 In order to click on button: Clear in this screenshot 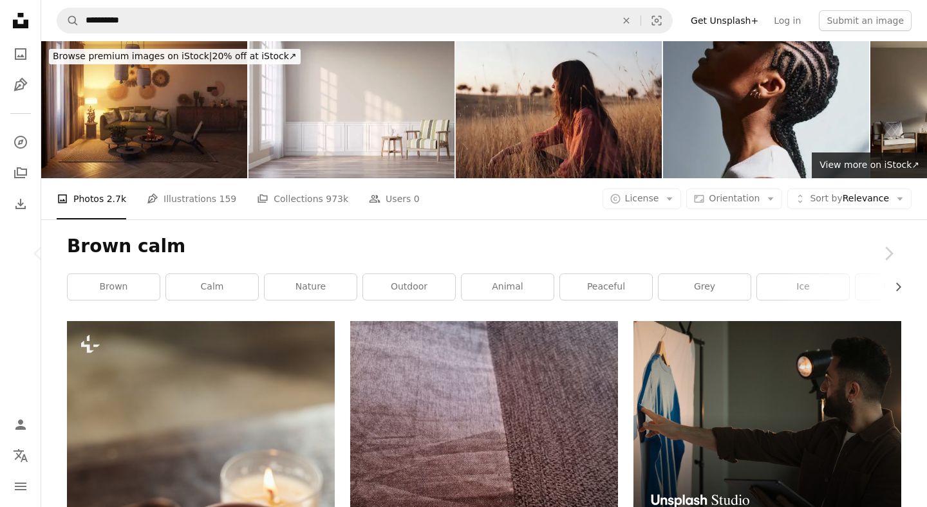, I will do `click(626, 21)`.